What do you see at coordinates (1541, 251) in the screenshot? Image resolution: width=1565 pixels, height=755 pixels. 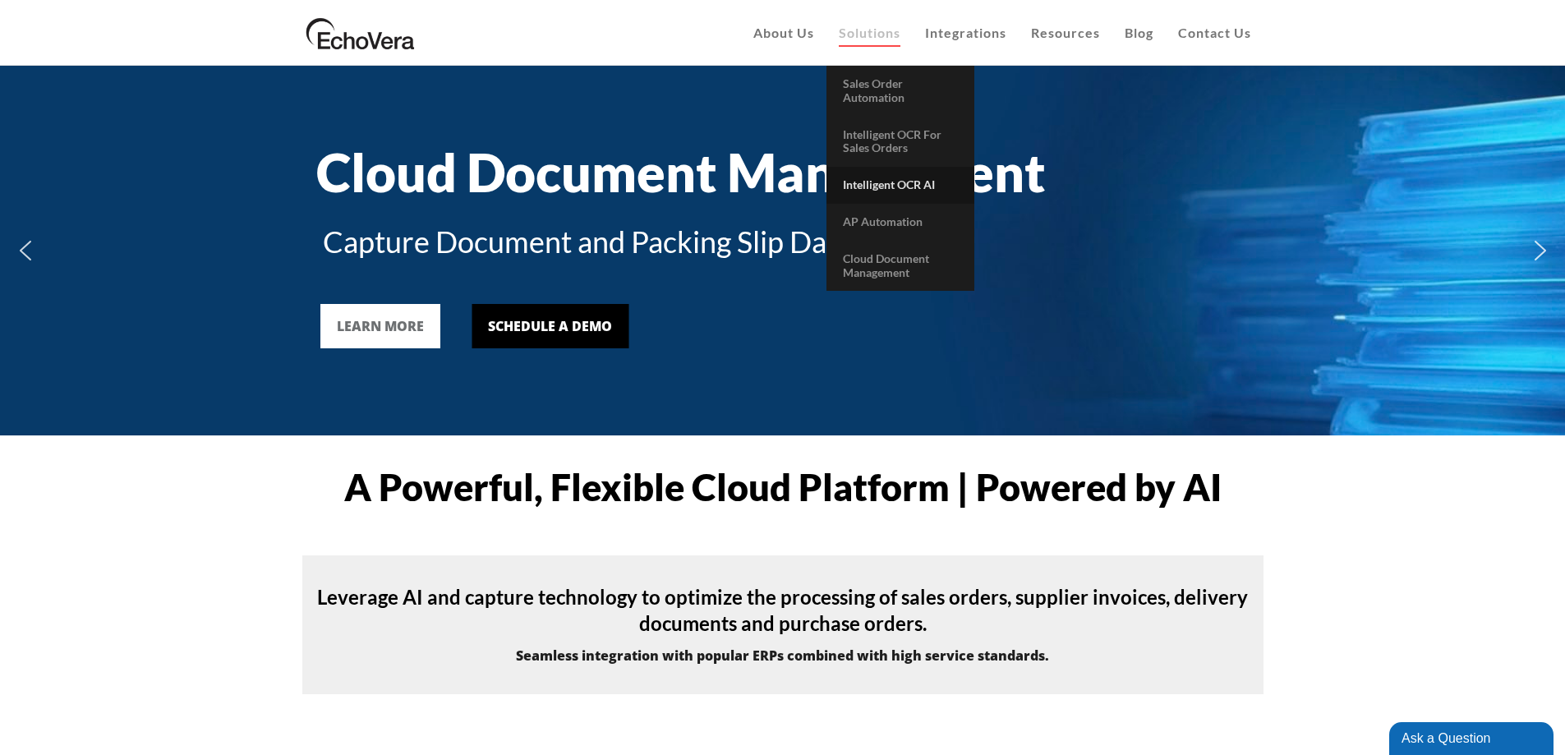 I see `img: next arrow` at bounding box center [1541, 251].